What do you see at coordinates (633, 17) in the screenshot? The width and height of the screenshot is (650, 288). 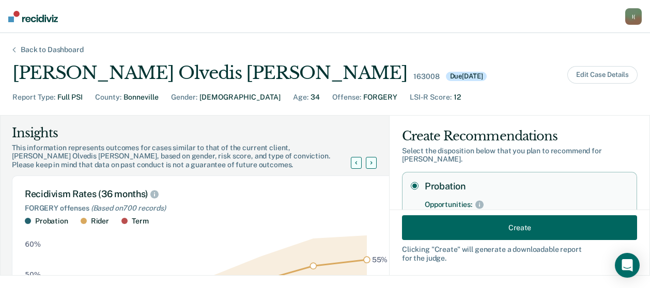 I see `div: I (` at bounding box center [633, 17].